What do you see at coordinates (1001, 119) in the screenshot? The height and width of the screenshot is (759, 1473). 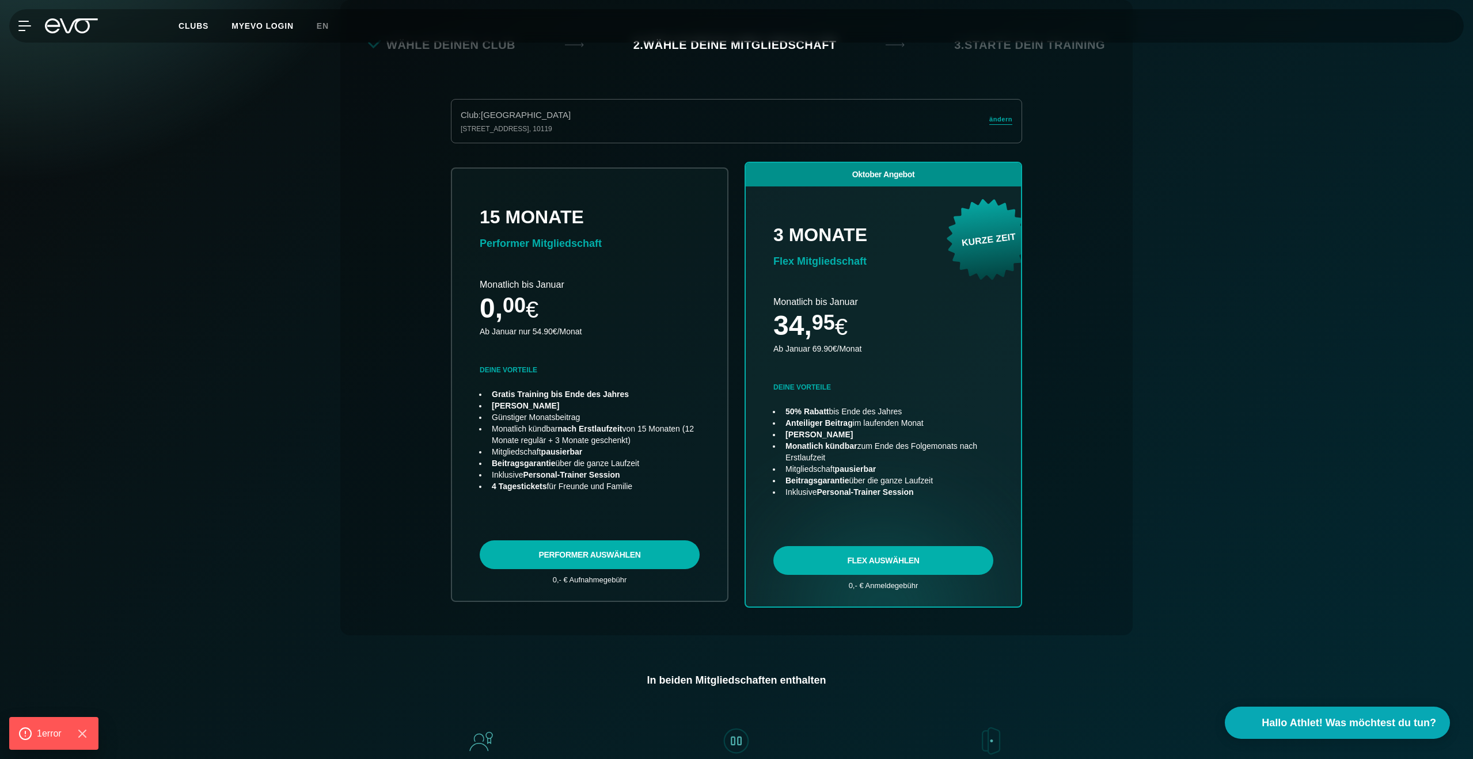 I see `span: ändern` at bounding box center [1001, 119].